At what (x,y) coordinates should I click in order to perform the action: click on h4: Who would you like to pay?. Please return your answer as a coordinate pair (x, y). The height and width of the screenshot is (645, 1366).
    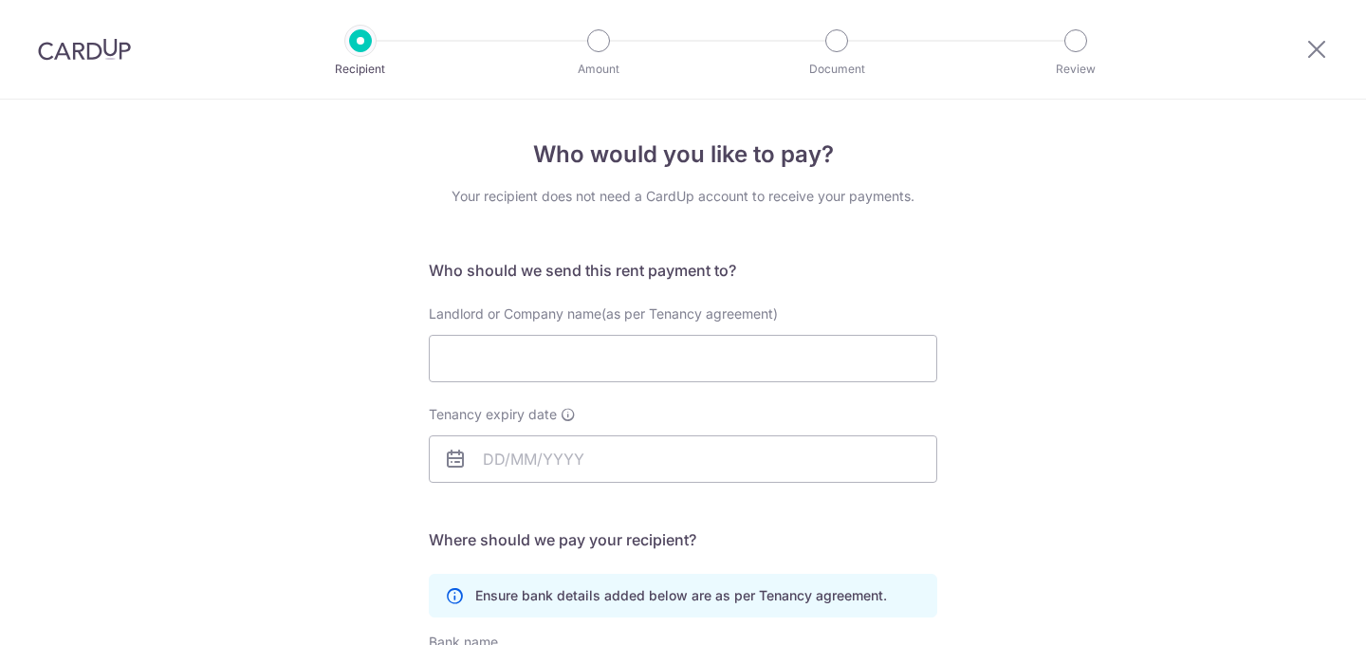
    Looking at the image, I should click on (683, 155).